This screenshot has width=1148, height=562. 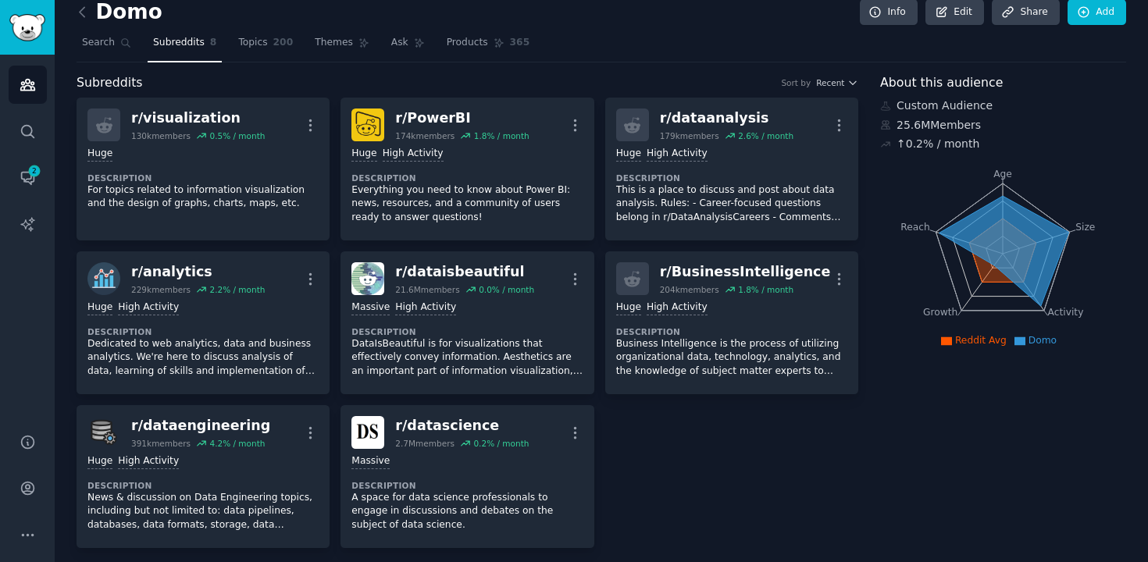 What do you see at coordinates (161, 136) in the screenshot?
I see `div: 130k members` at bounding box center [161, 136].